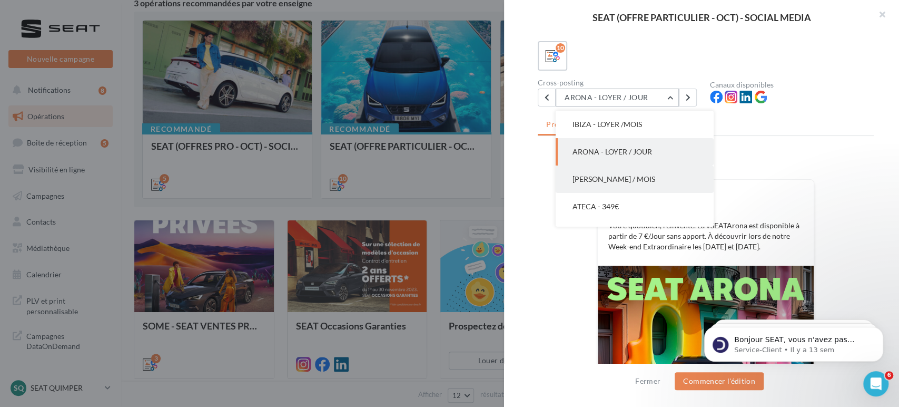 The height and width of the screenshot is (407, 899). What do you see at coordinates (719, 381) in the screenshot?
I see `button: Commencer l'édition` at bounding box center [719, 381].